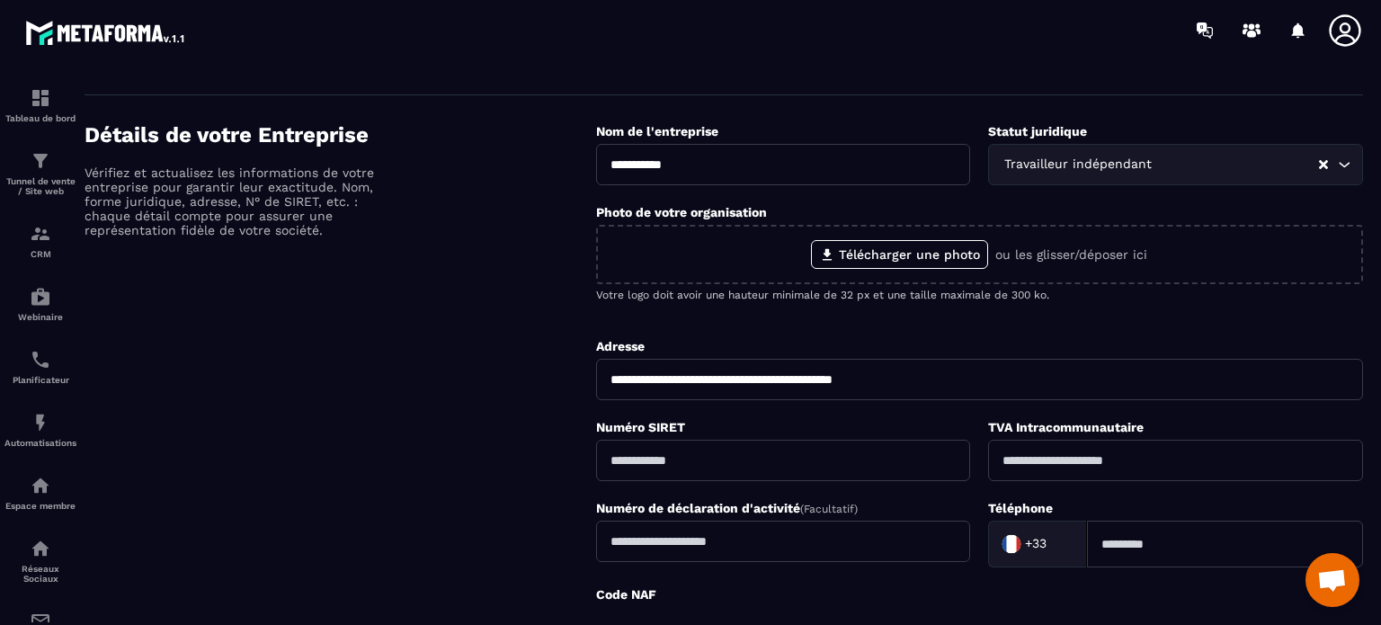 The width and height of the screenshot is (1381, 625). What do you see at coordinates (979, 295) in the screenshot?
I see `p: Votre logo doit avoir une hauteur minimale de 32 px et une taille maximale de 300 ko.` at bounding box center [979, 295].